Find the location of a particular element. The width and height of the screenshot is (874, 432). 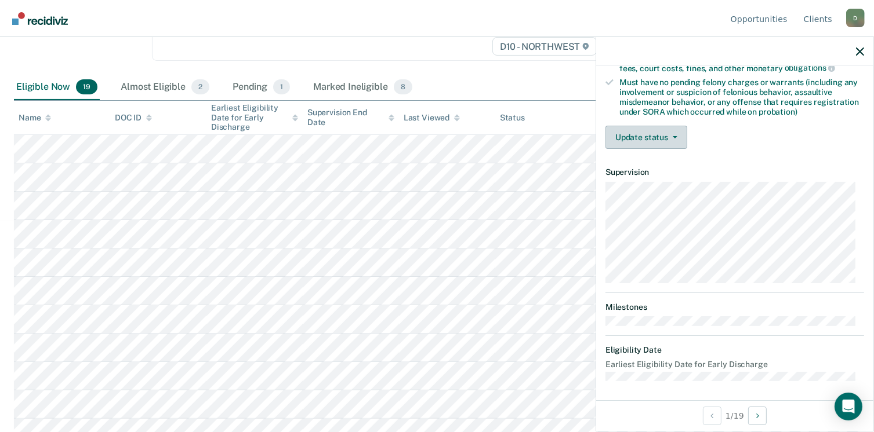

button: Update status is located at coordinates (646, 137).